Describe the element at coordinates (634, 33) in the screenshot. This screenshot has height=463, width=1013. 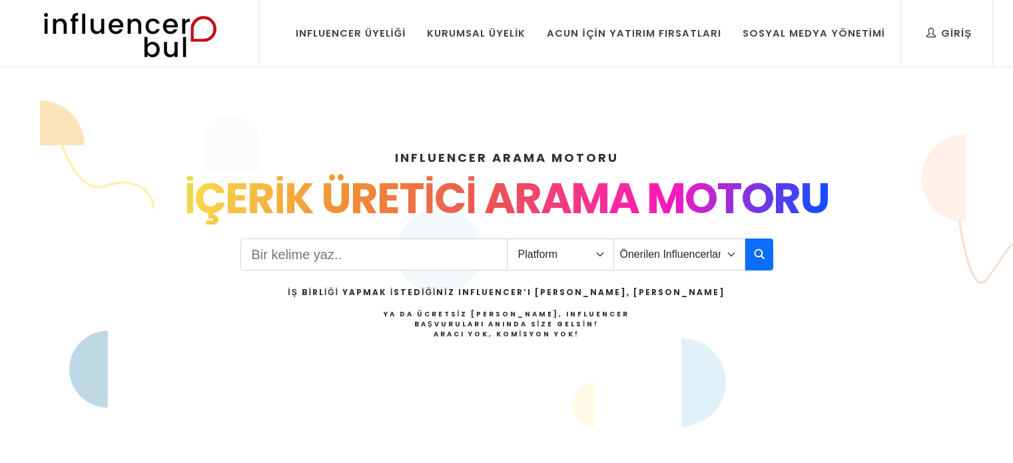
I see `div: Acun İçin Yatırım Fırsatları` at that location.